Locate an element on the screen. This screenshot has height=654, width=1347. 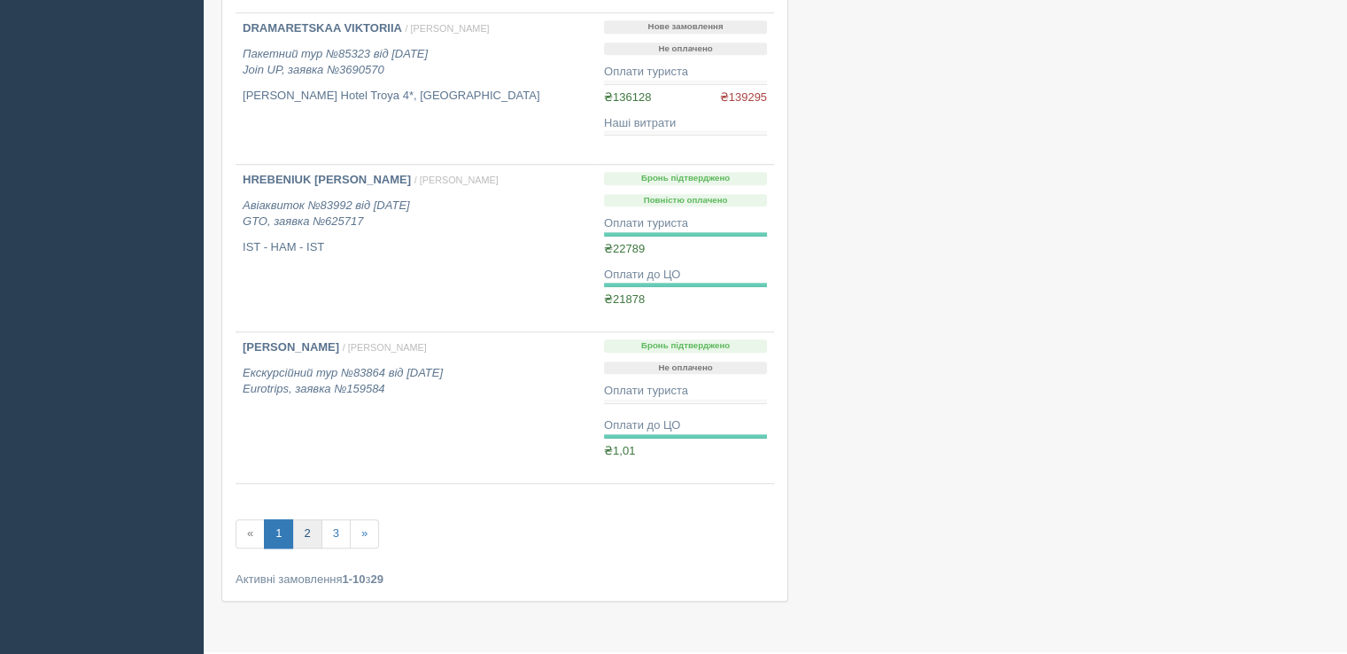
div: Активні замовлення з is located at coordinates (505, 578).